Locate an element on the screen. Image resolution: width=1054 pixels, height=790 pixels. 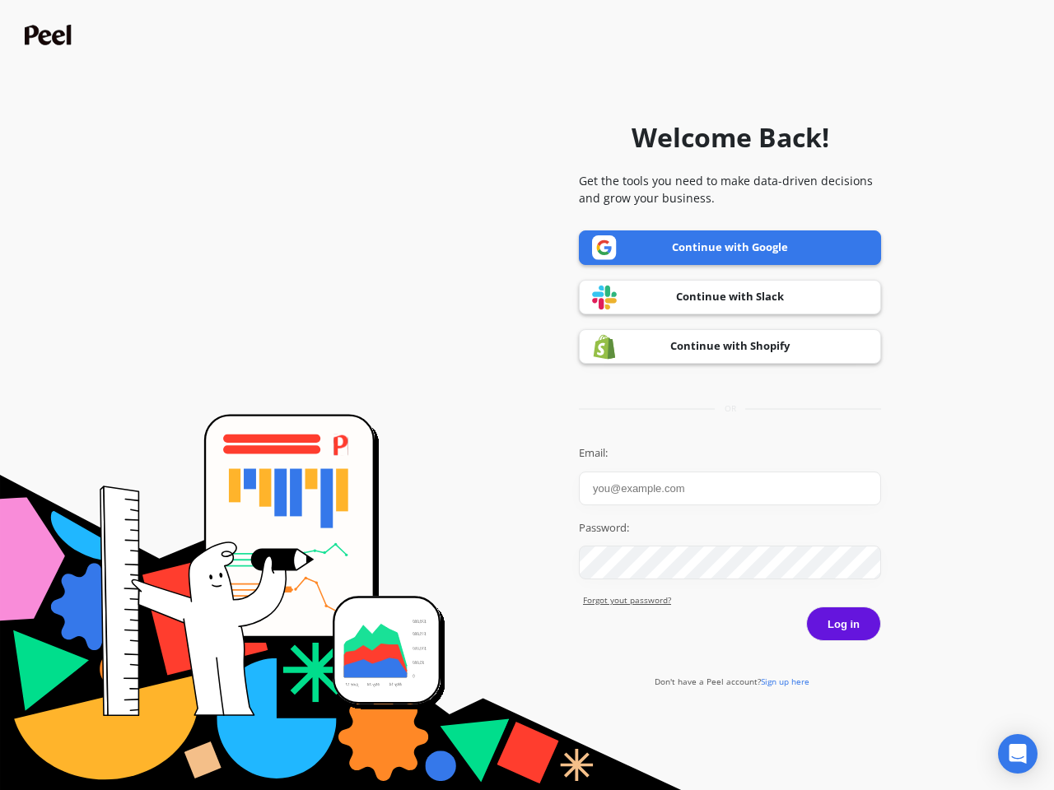
a: Continue with Slack is located at coordinates (729, 297).